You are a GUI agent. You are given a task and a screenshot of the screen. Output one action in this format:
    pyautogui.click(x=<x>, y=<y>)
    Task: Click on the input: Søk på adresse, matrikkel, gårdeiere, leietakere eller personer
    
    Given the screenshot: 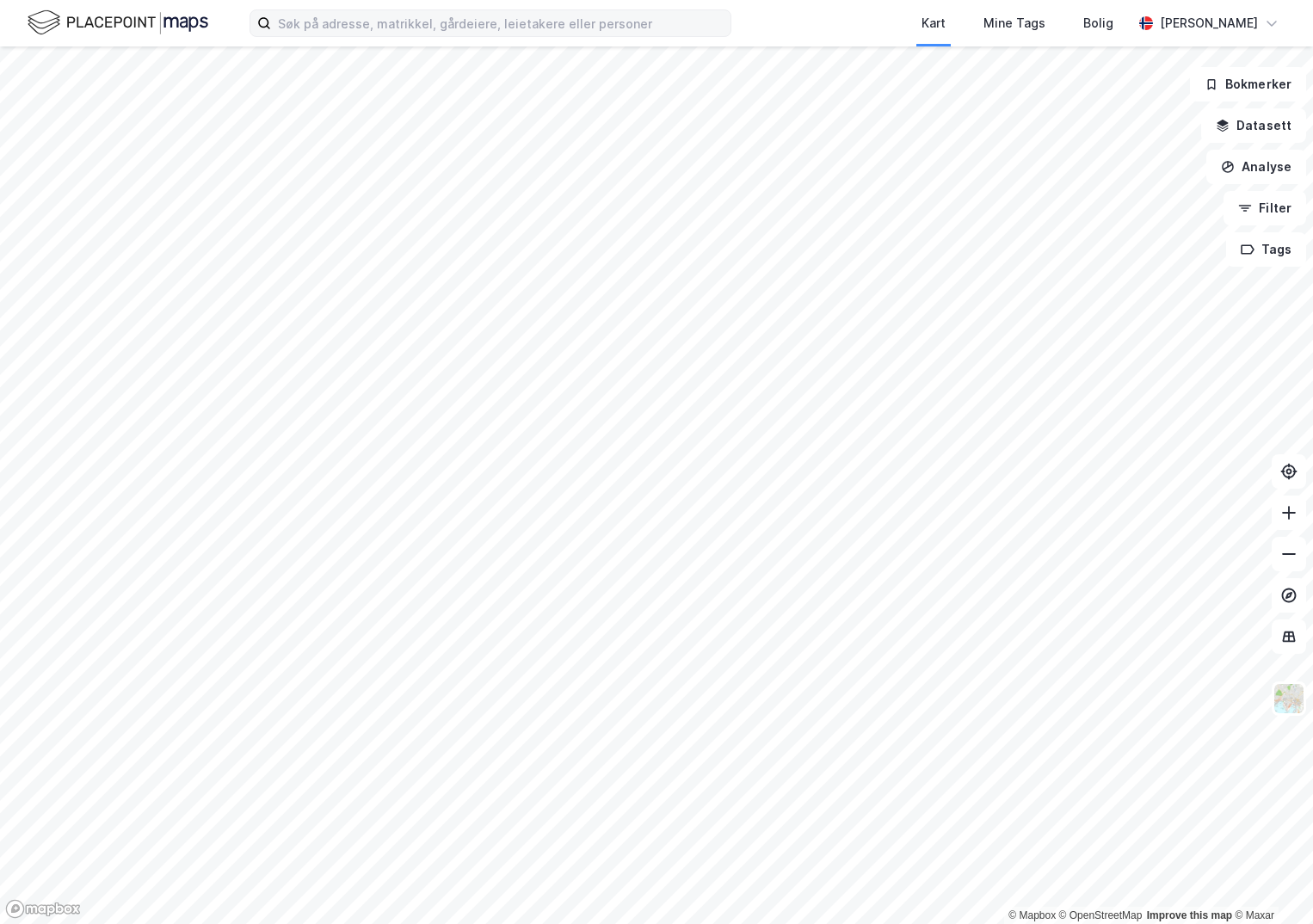 What is the action you would take?
    pyautogui.click(x=501, y=23)
    